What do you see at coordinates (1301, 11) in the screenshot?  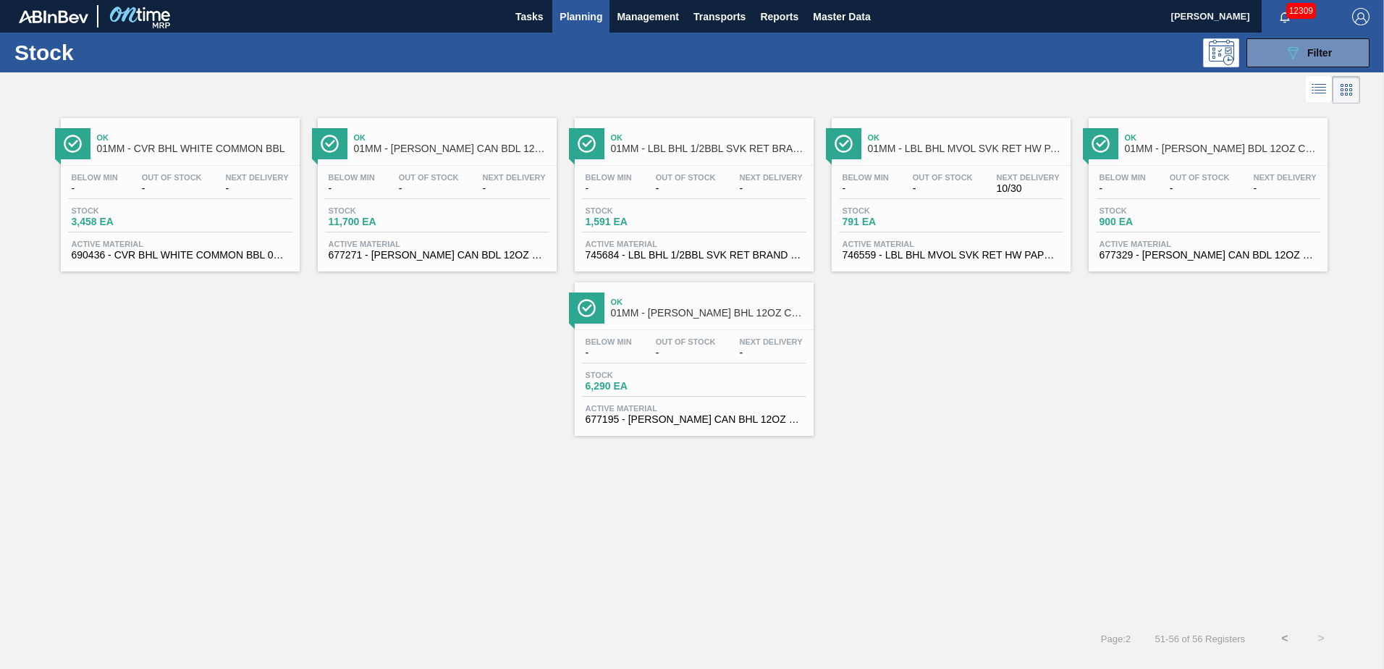 I see `span: 12309` at bounding box center [1301, 11].